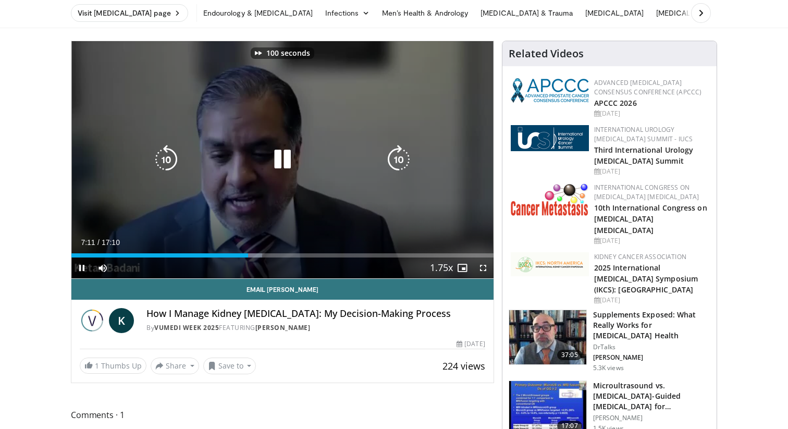 The width and height of the screenshot is (788, 429). What do you see at coordinates (121, 320) in the screenshot?
I see `a: K` at bounding box center [121, 320].